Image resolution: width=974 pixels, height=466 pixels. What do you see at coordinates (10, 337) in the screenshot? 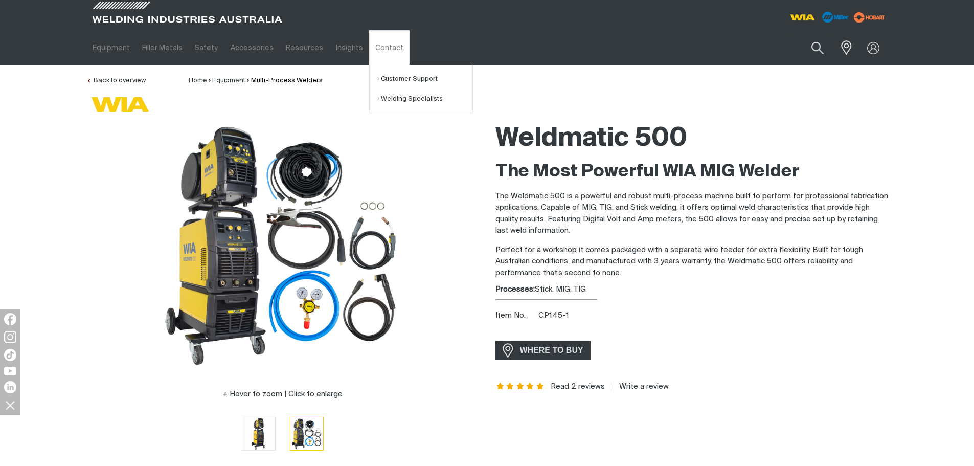
I see `img: Instagram` at bounding box center [10, 337].